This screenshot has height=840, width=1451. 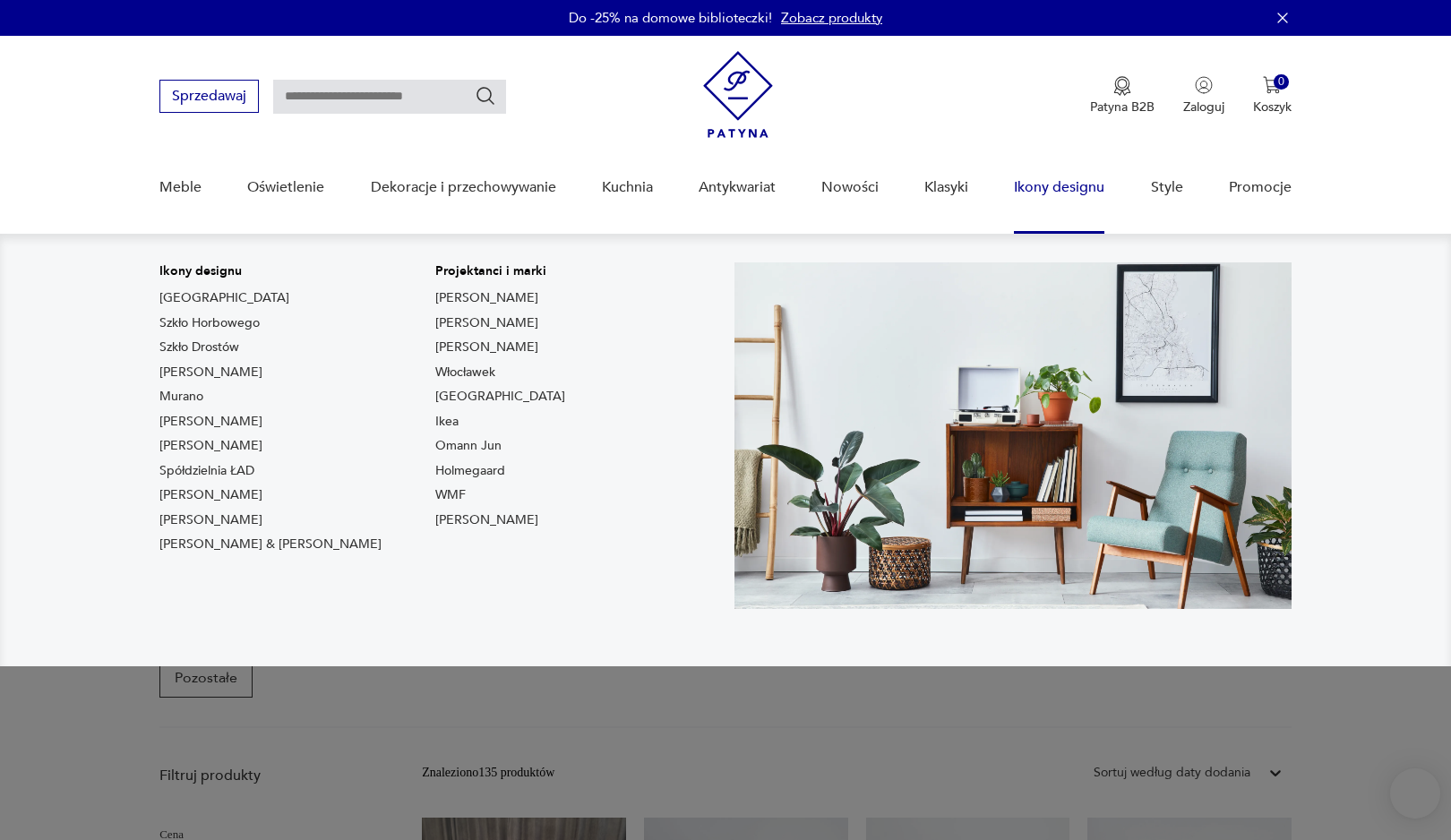 What do you see at coordinates (470, 471) in the screenshot?
I see `a: Holmegaard` at bounding box center [470, 471].